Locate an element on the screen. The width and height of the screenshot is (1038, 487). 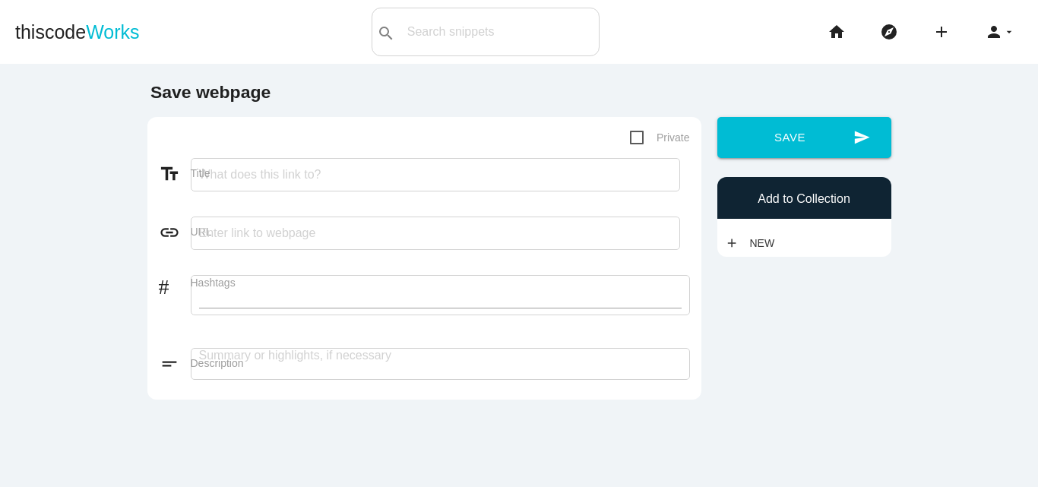
a: thiscodeWorks is located at coordinates (78, 32).